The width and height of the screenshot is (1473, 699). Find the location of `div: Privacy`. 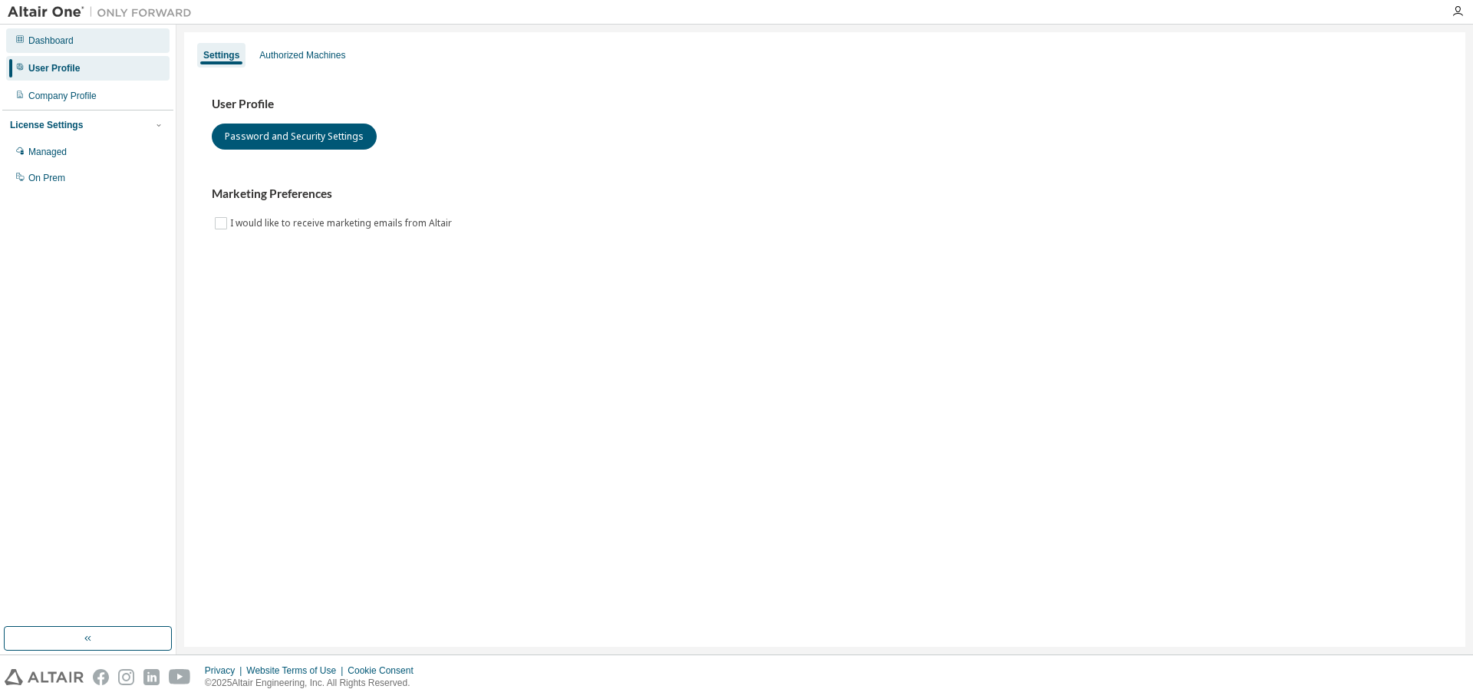

div: Privacy is located at coordinates (225, 670).